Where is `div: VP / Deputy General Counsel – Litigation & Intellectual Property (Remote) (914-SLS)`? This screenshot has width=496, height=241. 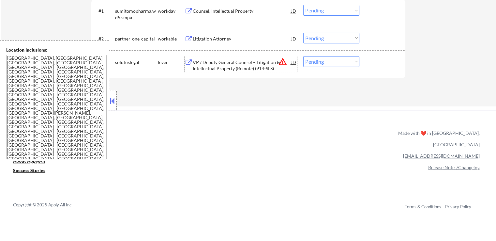
div: VP / Deputy General Counsel – Litigation & Intellectual Property (Remote) (914-SLS) is located at coordinates (242, 65).